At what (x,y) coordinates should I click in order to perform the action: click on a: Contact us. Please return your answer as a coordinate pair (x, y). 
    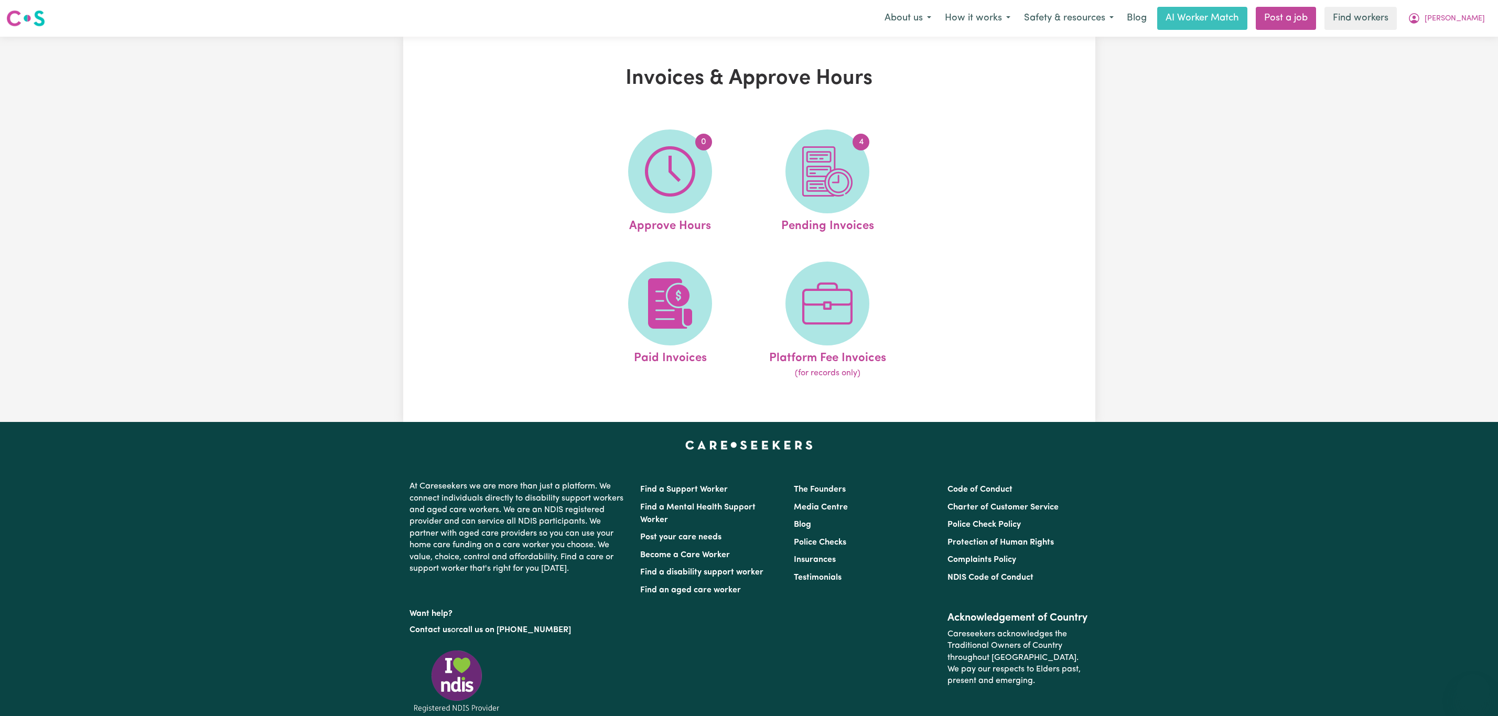
    Looking at the image, I should click on (430, 630).